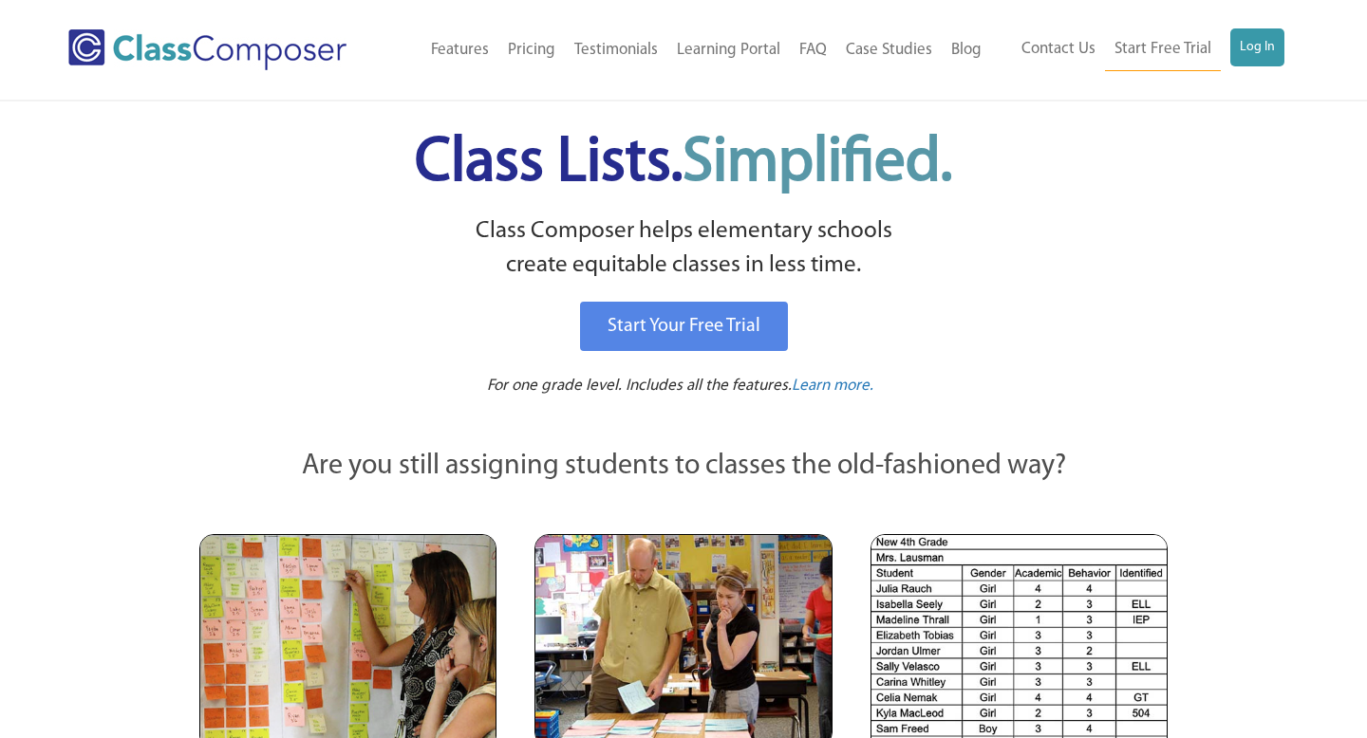 This screenshot has height=738, width=1367. I want to click on a: Blog, so click(966, 50).